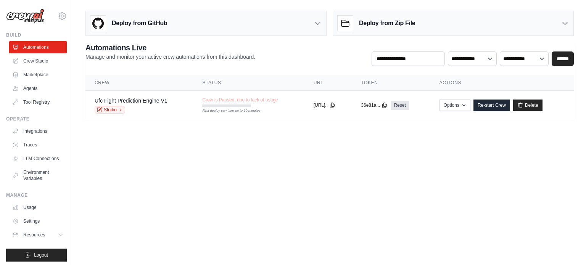  I want to click on div: Manage, so click(36, 195).